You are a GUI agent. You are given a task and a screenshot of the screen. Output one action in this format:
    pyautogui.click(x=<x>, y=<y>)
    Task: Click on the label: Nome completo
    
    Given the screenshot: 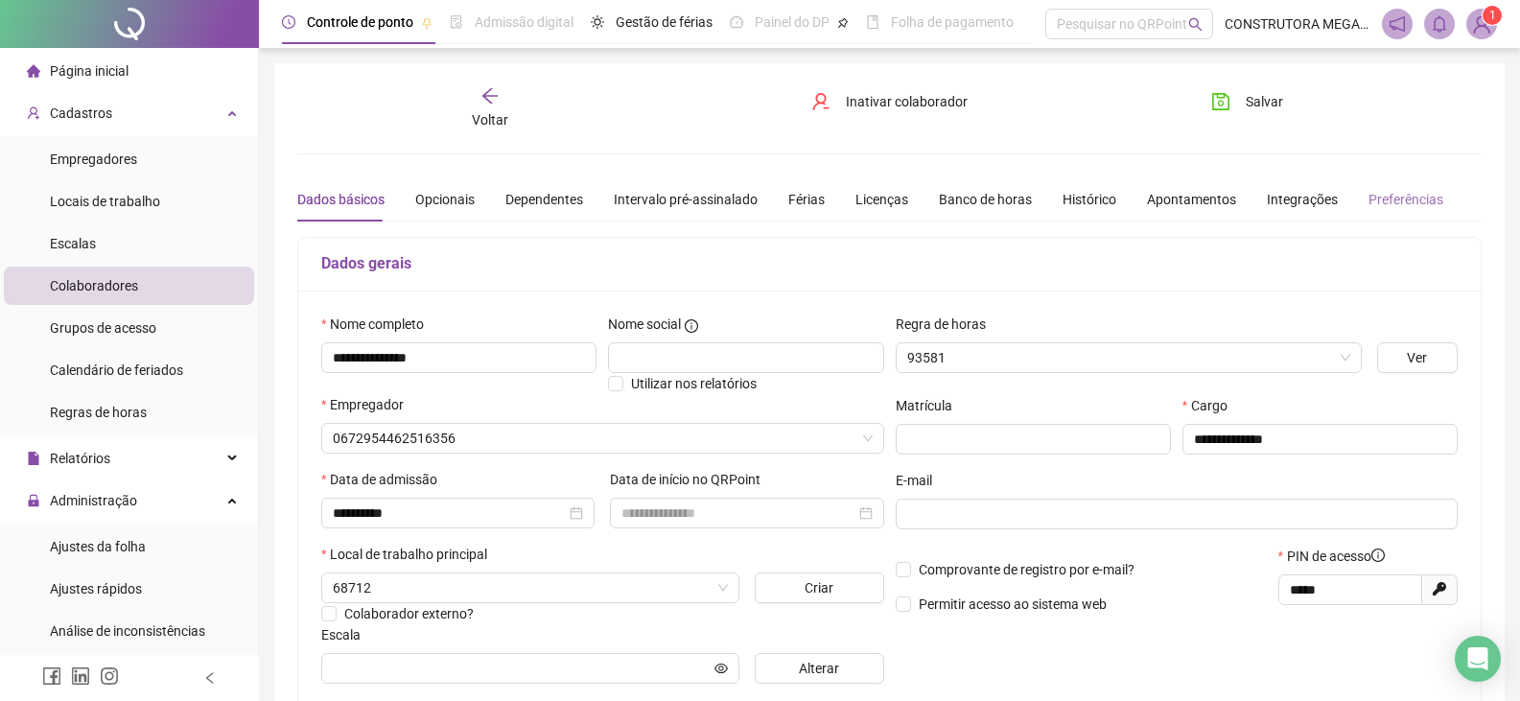 What is the action you would take?
    pyautogui.click(x=379, y=324)
    